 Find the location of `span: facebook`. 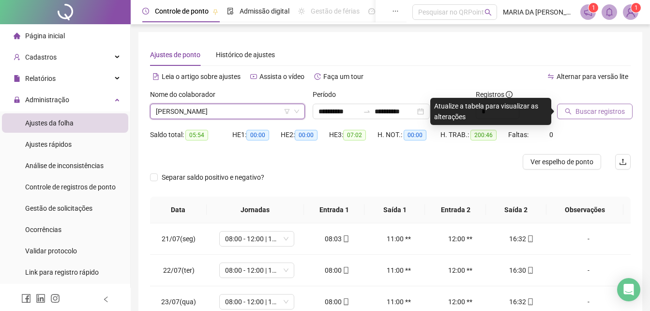

span: facebook is located at coordinates (26, 298).